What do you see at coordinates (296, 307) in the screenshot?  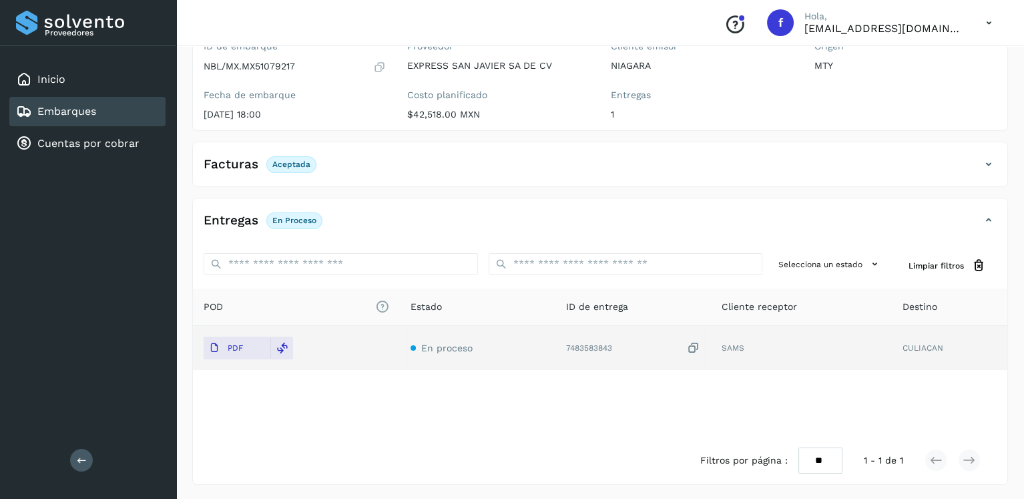 I see `span: POD` at bounding box center [296, 307].